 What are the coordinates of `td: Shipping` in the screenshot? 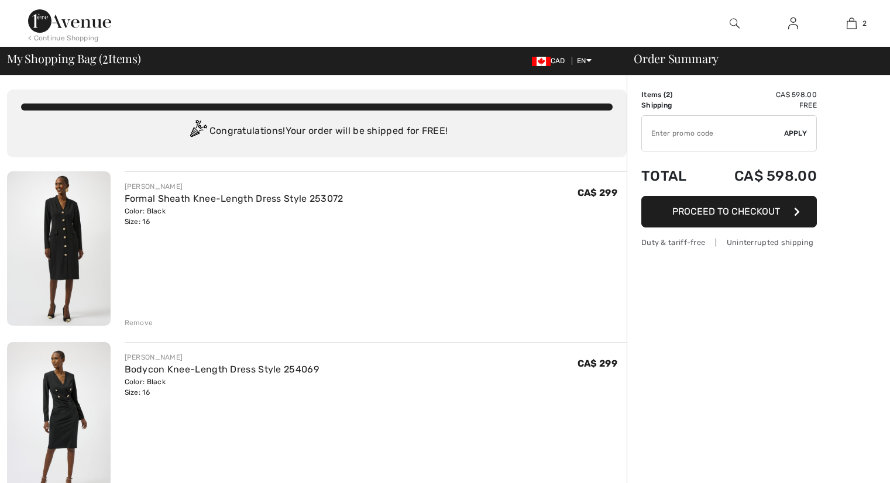 It's located at (672, 105).